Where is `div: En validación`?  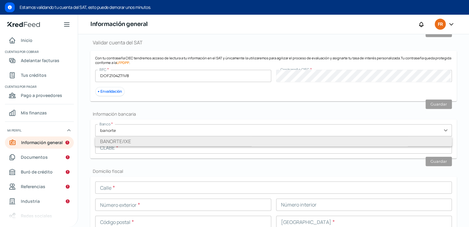 div: En validación is located at coordinates (110, 92).